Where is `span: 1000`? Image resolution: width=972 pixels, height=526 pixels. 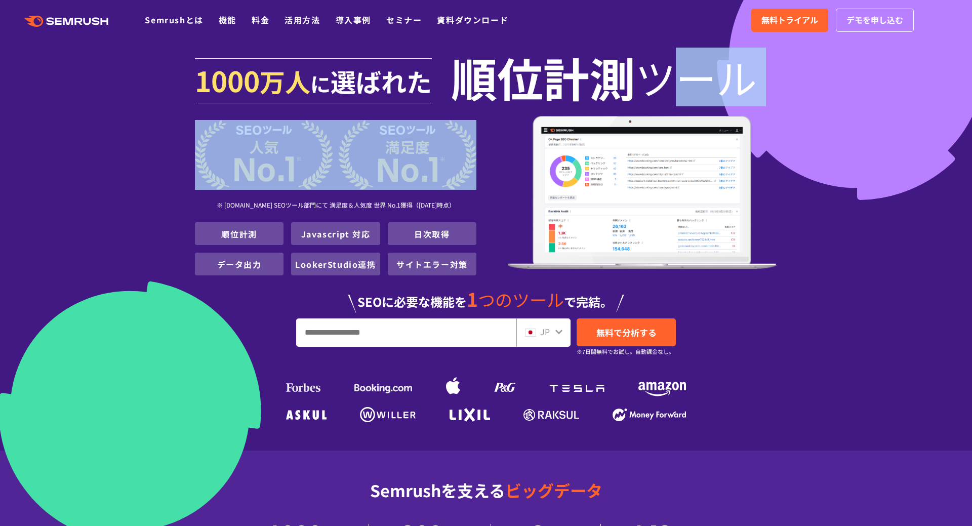 span: 1000 is located at coordinates (227, 80).